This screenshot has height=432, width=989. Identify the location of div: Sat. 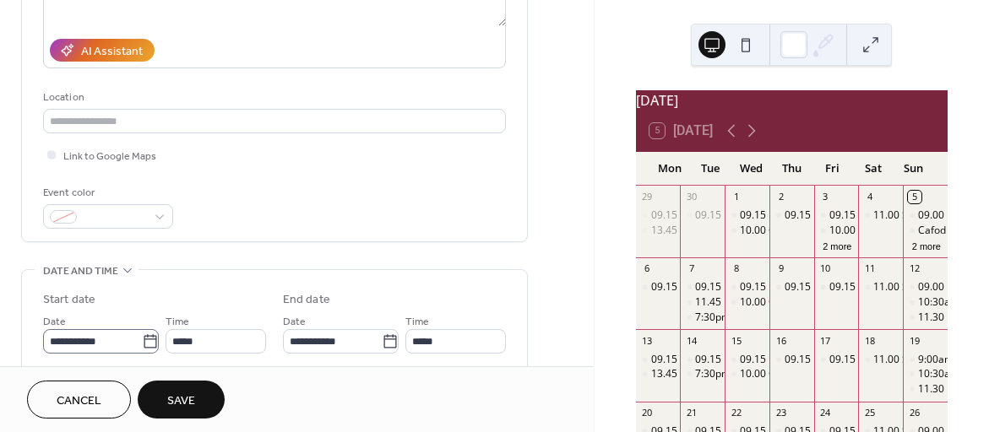
(873, 169).